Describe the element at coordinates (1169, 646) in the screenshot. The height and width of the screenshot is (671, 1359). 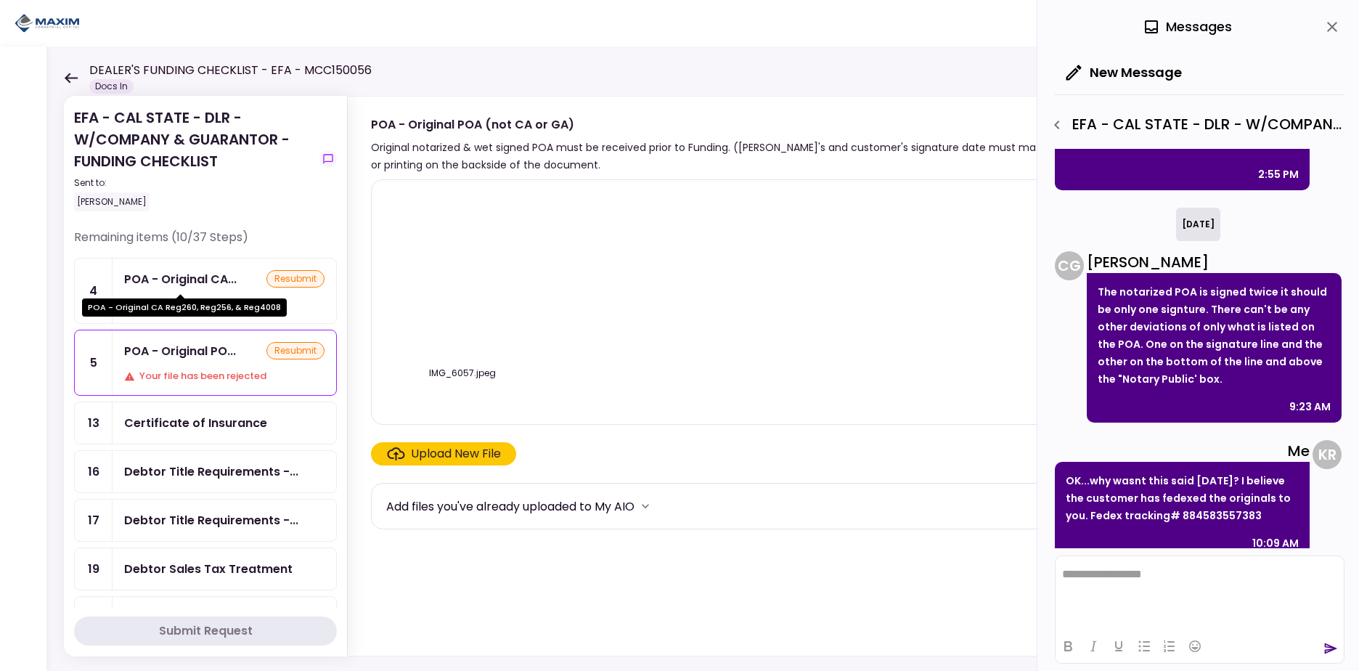
I see `button: Numbered list` at that location.